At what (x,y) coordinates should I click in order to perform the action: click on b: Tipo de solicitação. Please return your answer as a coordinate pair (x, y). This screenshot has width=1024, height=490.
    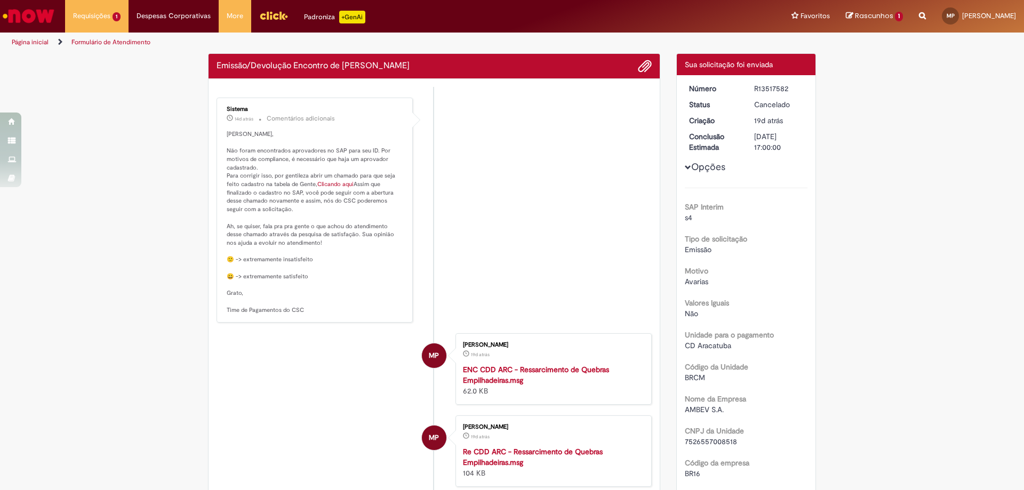
    Looking at the image, I should click on (716, 239).